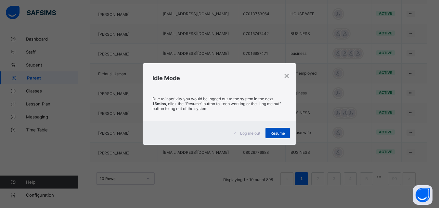  Describe the element at coordinates (277, 133) in the screenshot. I see `span: Resume` at that location.